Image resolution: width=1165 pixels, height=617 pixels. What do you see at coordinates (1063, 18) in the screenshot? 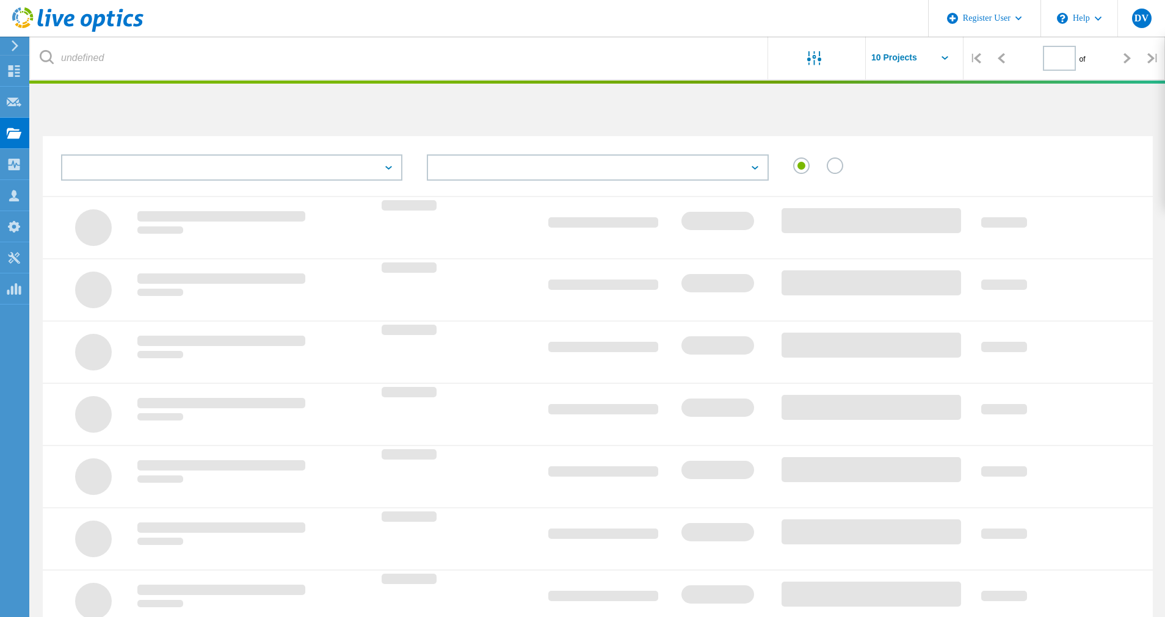
I see `svg: \n` at bounding box center [1063, 18].